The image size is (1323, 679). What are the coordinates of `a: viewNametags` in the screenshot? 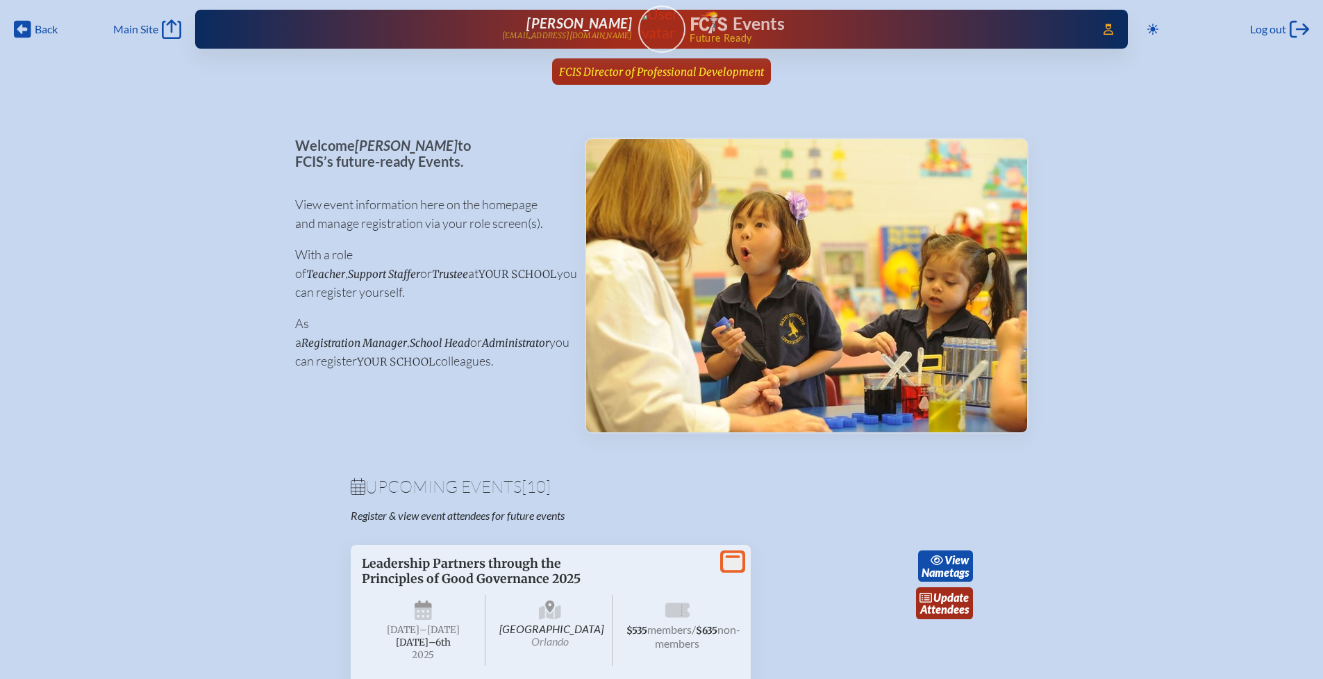 It's located at (945, 566).